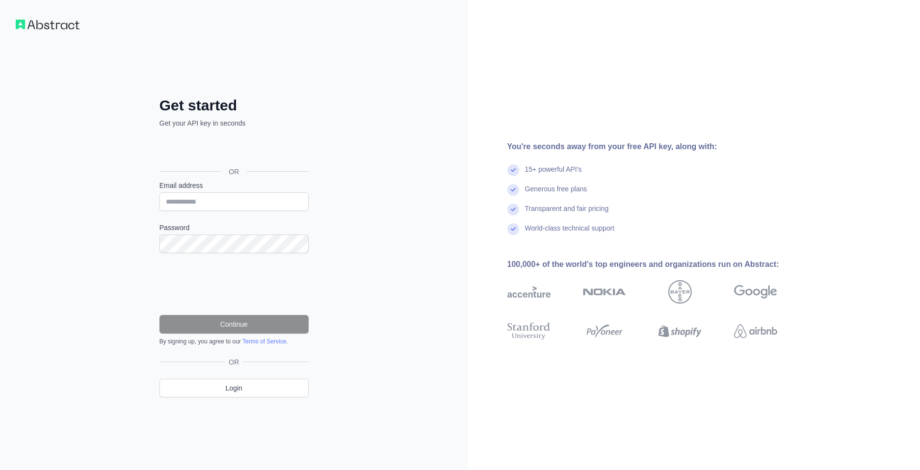  What do you see at coordinates (680, 331) in the screenshot?
I see `img: shopify` at bounding box center [680, 331].